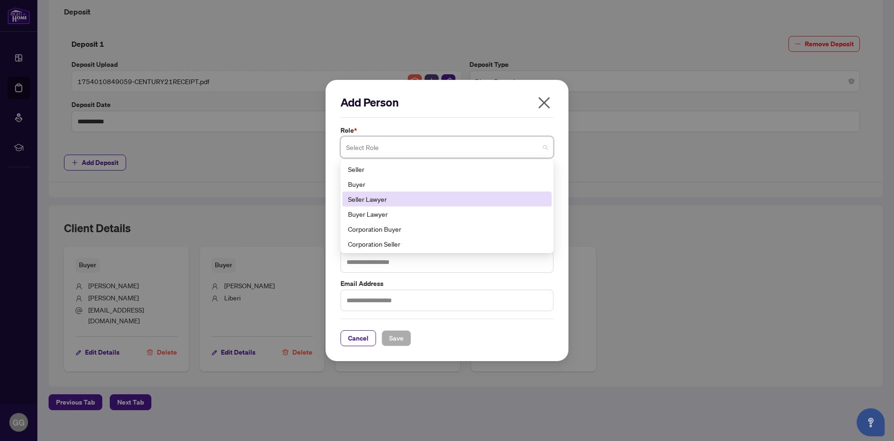 This screenshot has height=441, width=894. What do you see at coordinates (447, 169) in the screenshot?
I see `div: Seller` at bounding box center [447, 169].